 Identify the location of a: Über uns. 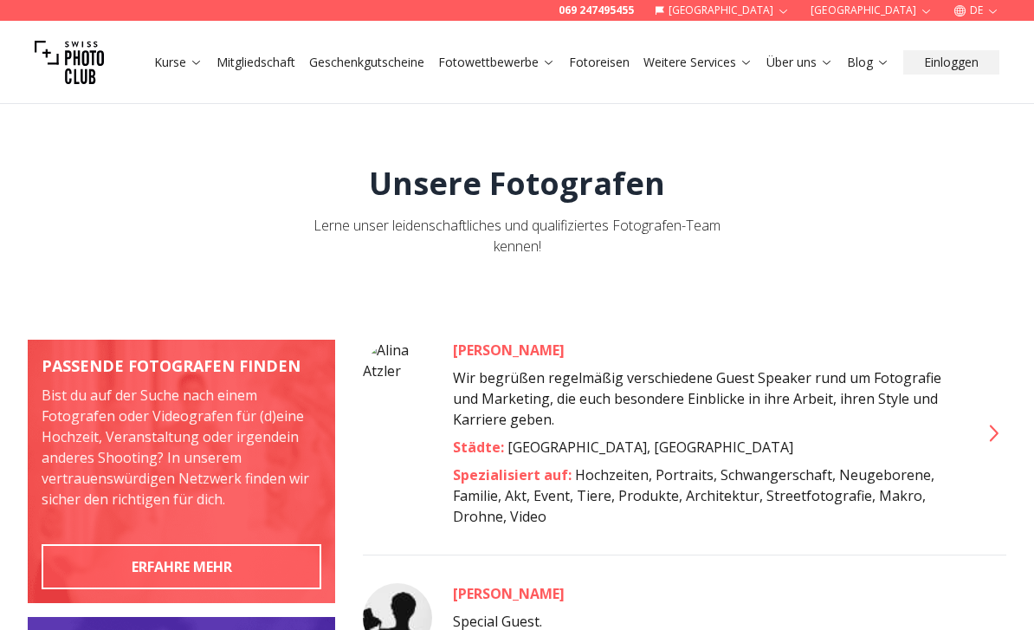
(800, 62).